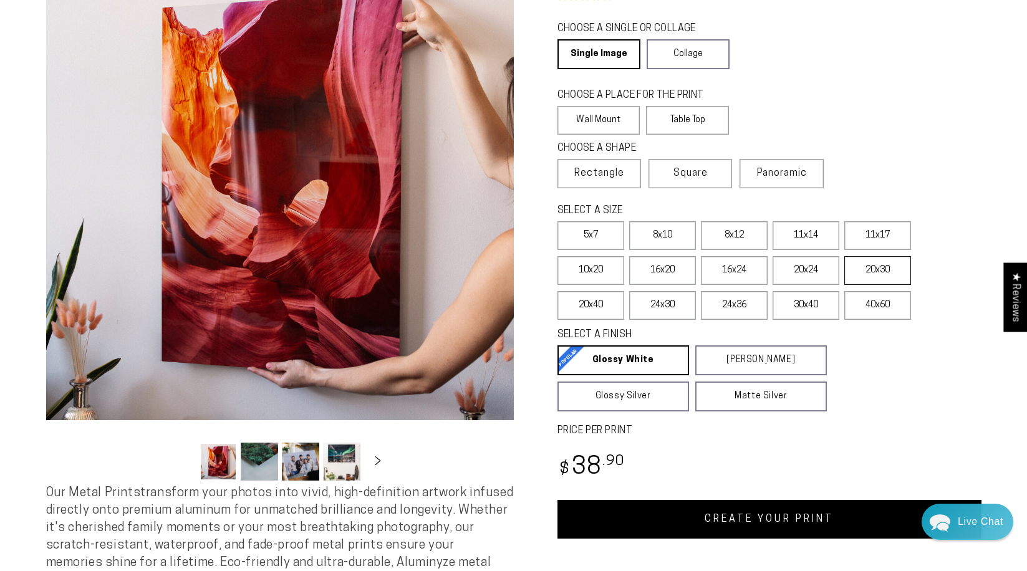 This screenshot has width=1027, height=571. I want to click on button: Slide left, so click(182, 462).